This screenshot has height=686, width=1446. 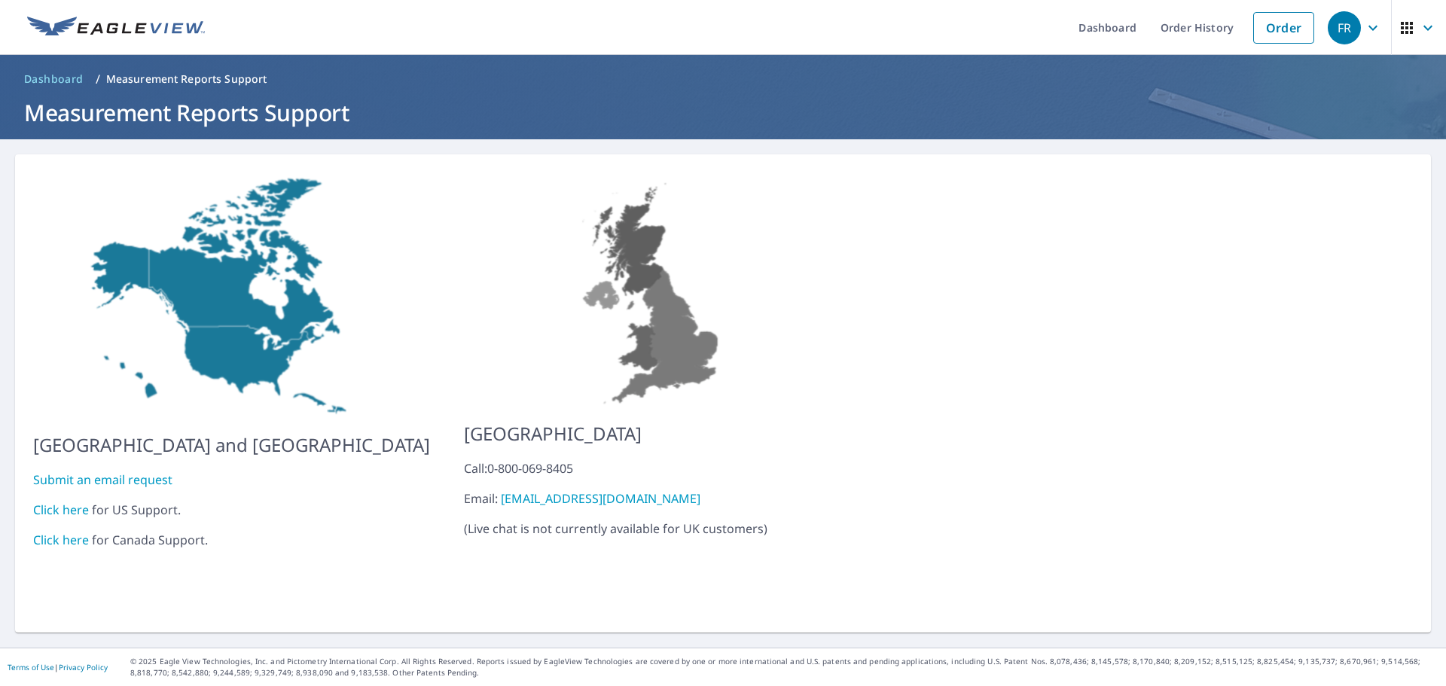 What do you see at coordinates (653, 499) in the screenshot?
I see `div: Email:` at bounding box center [653, 499].